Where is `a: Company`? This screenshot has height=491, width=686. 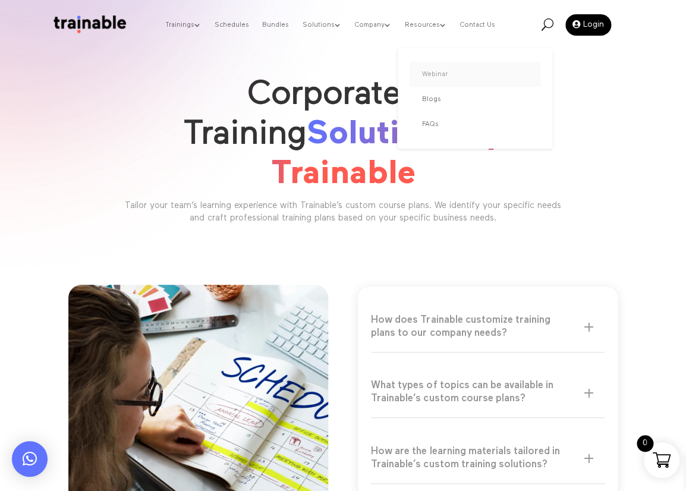
a: Company is located at coordinates (373, 25).